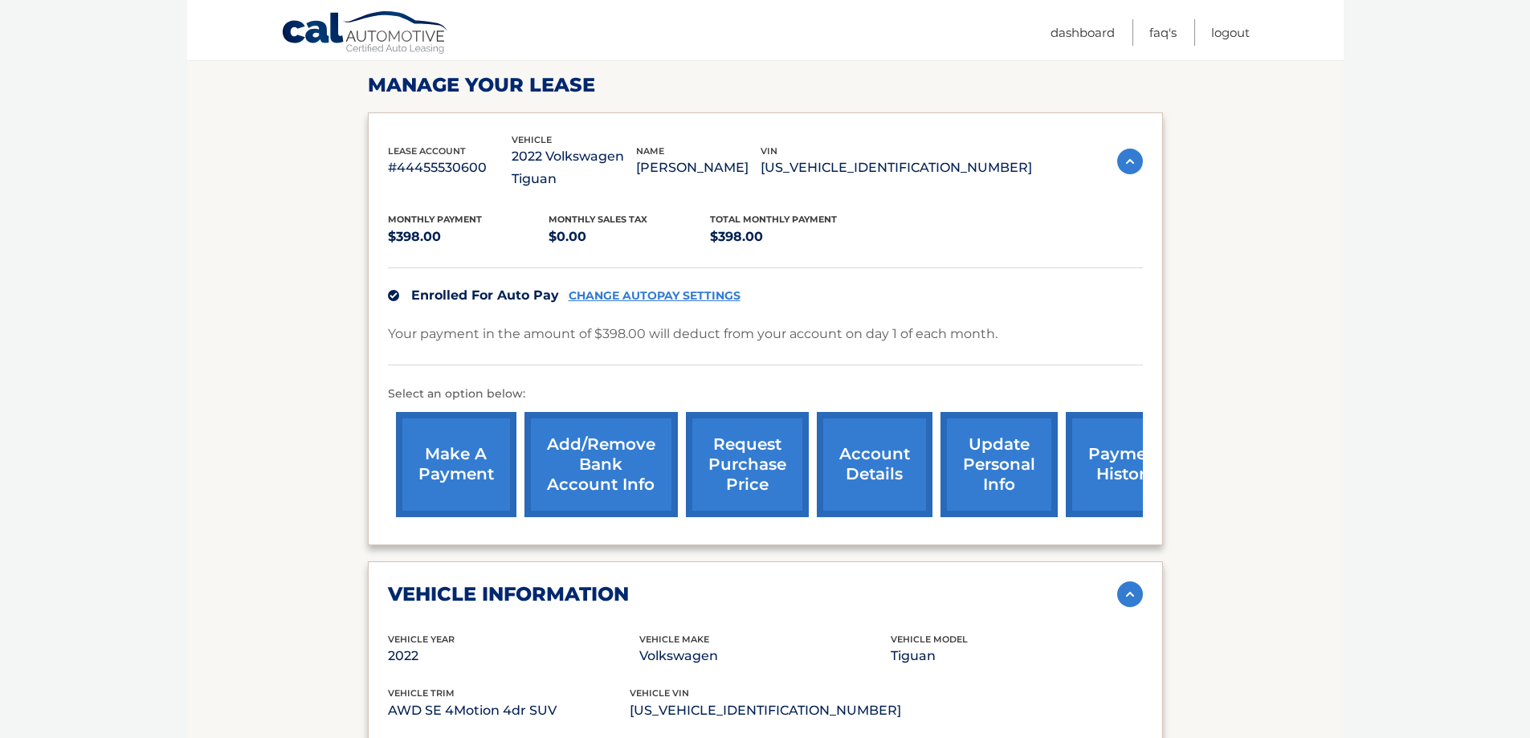  I want to click on p: $0.00, so click(629, 237).